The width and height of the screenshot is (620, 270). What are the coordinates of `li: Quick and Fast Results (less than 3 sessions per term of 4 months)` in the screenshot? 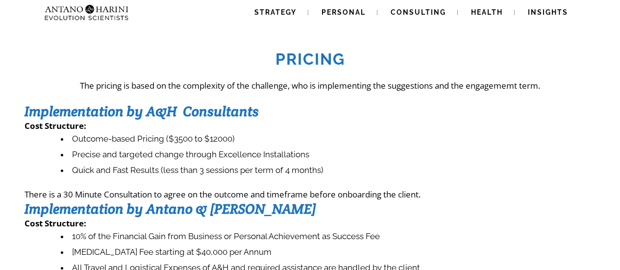 It's located at (328, 170).